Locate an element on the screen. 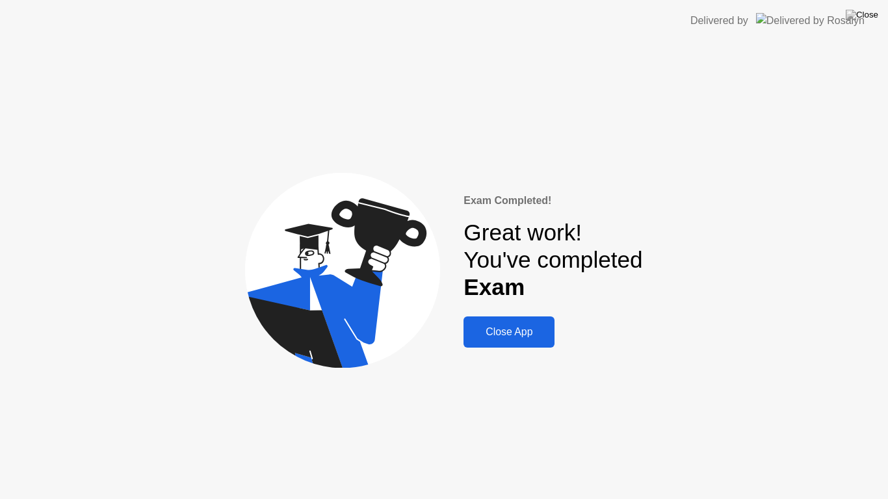 The width and height of the screenshot is (888, 499). b: Exam is located at coordinates (494, 287).